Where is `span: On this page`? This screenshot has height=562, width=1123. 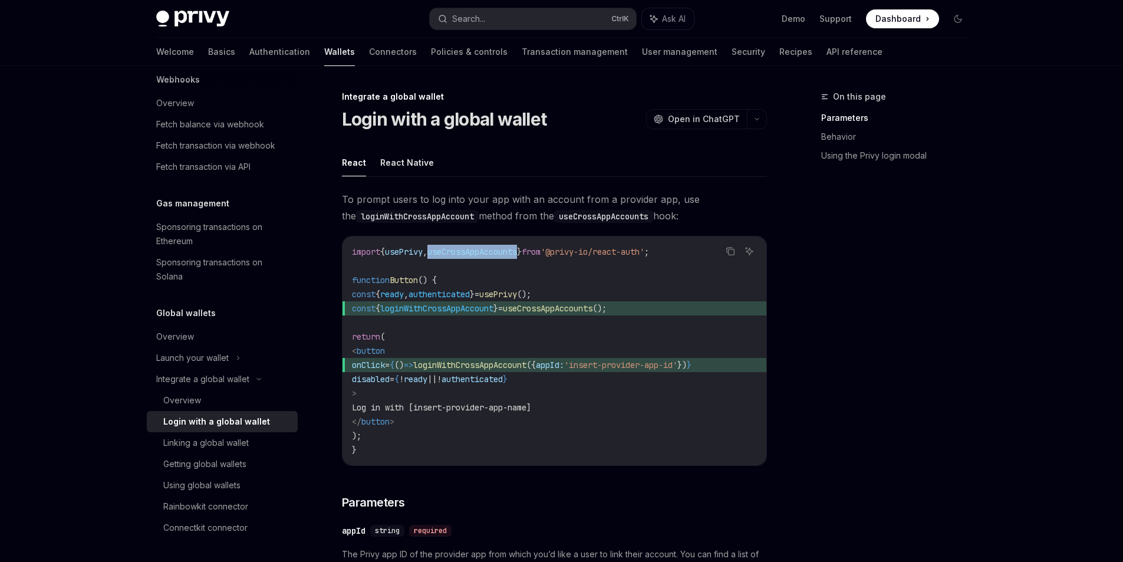 span: On this page is located at coordinates (859, 97).